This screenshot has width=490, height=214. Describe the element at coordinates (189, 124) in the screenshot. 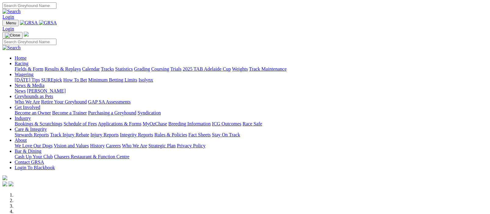

I see `a: Breeding Information` at that location.